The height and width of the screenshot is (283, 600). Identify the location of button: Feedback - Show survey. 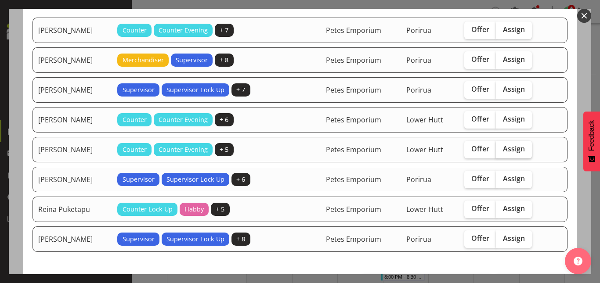
(592, 141).